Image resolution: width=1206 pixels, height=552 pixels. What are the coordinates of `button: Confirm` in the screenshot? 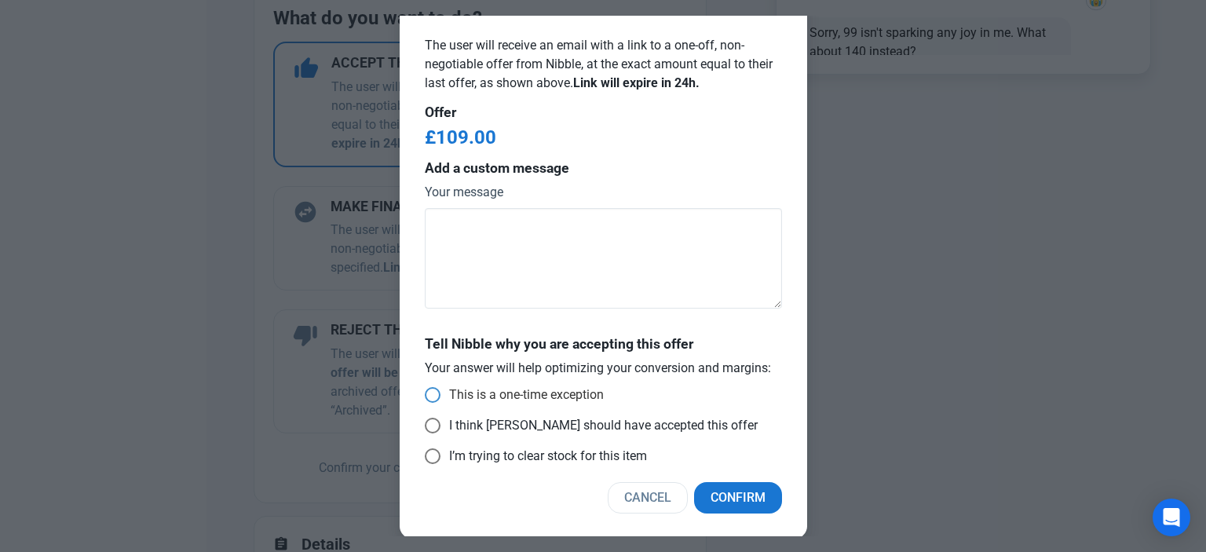 It's located at (738, 498).